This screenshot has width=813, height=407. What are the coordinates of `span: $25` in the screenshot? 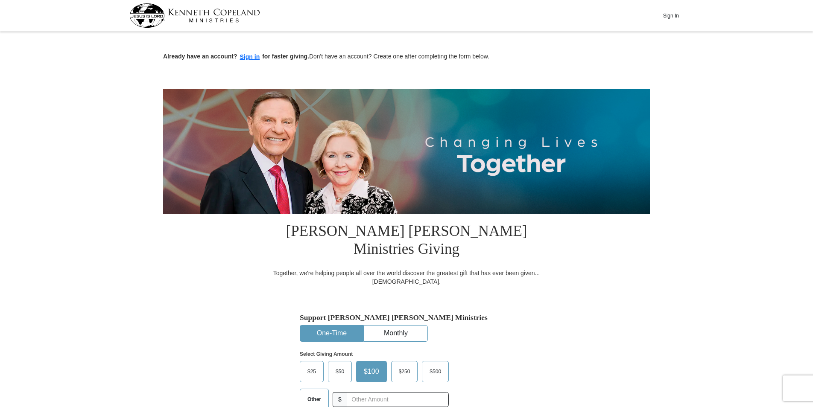 It's located at (312, 372).